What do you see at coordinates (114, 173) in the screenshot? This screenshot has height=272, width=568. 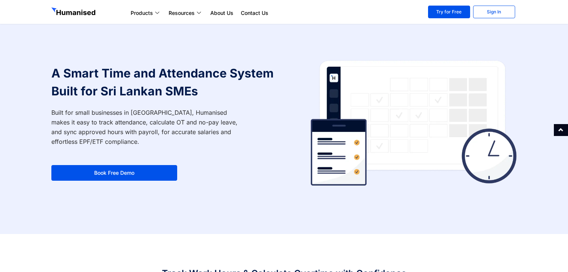 I see `a: Book Free Demo` at bounding box center [114, 173].